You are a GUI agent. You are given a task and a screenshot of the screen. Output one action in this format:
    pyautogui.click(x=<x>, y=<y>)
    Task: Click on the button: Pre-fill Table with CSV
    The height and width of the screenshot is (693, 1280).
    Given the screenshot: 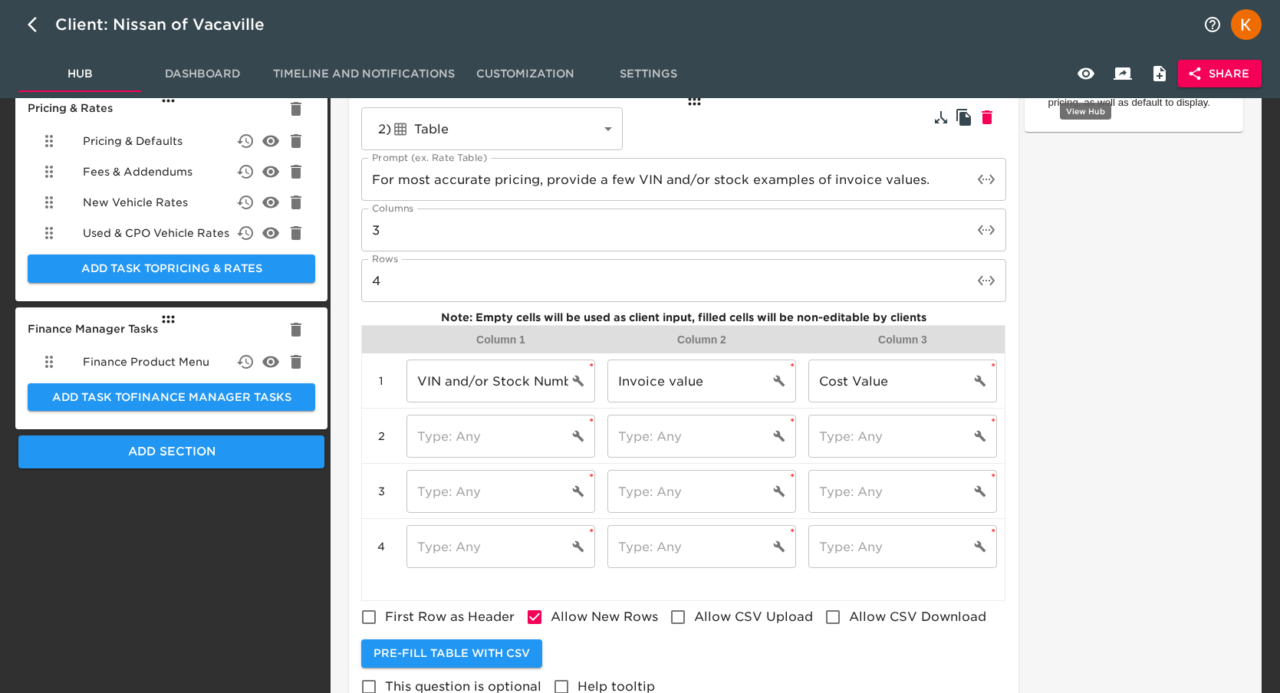 What is the action you would take?
    pyautogui.click(x=452, y=654)
    